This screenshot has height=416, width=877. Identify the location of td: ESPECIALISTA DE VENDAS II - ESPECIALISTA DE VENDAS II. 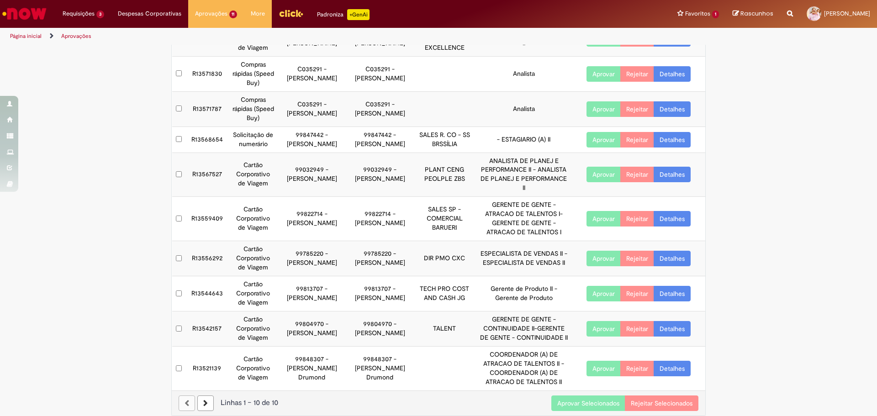
(523, 258).